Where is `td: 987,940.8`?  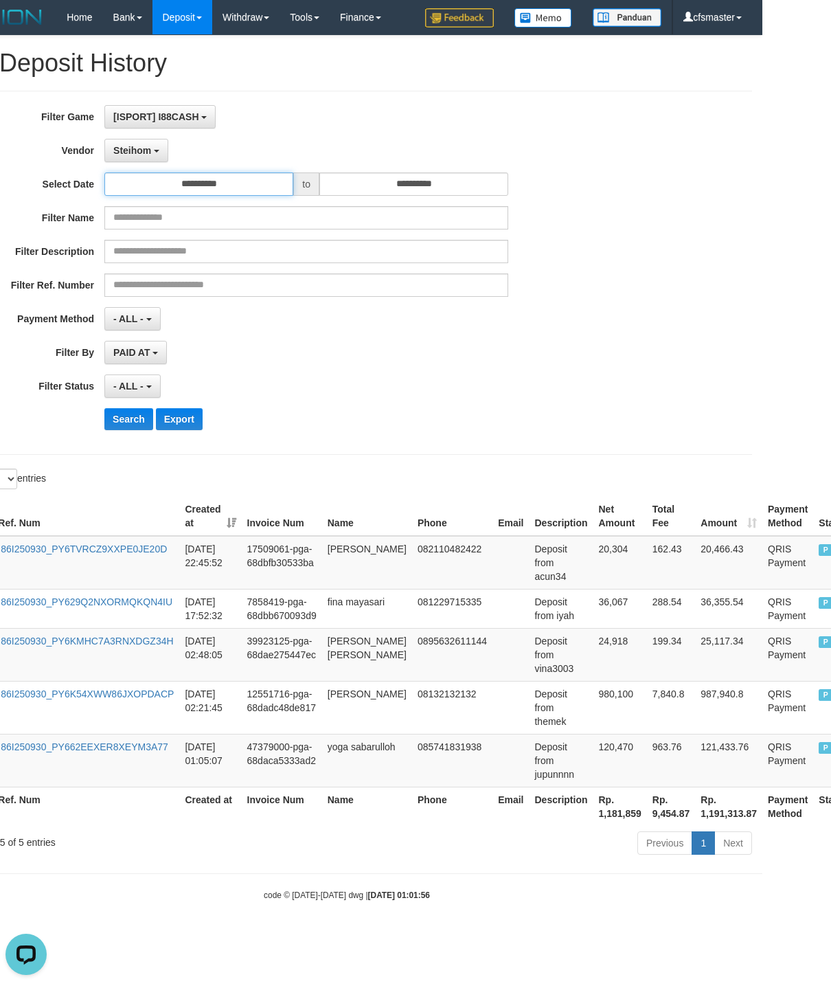 td: 987,940.8 is located at coordinates (729, 707).